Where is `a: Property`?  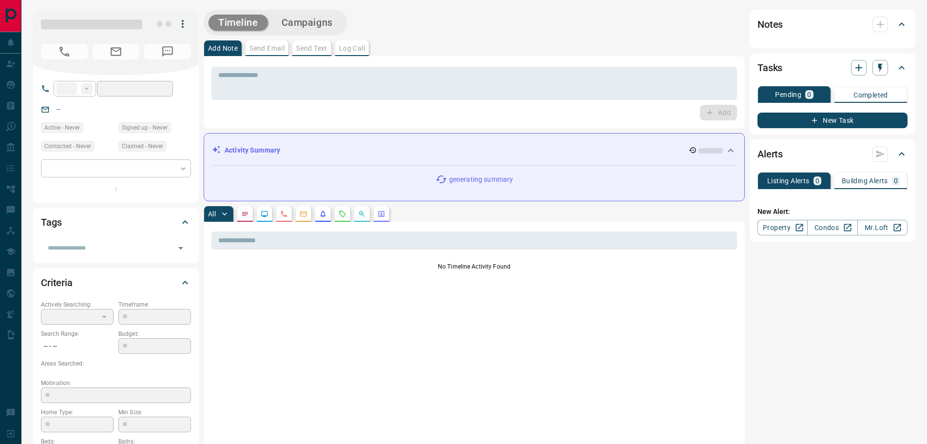 a: Property is located at coordinates (782, 227).